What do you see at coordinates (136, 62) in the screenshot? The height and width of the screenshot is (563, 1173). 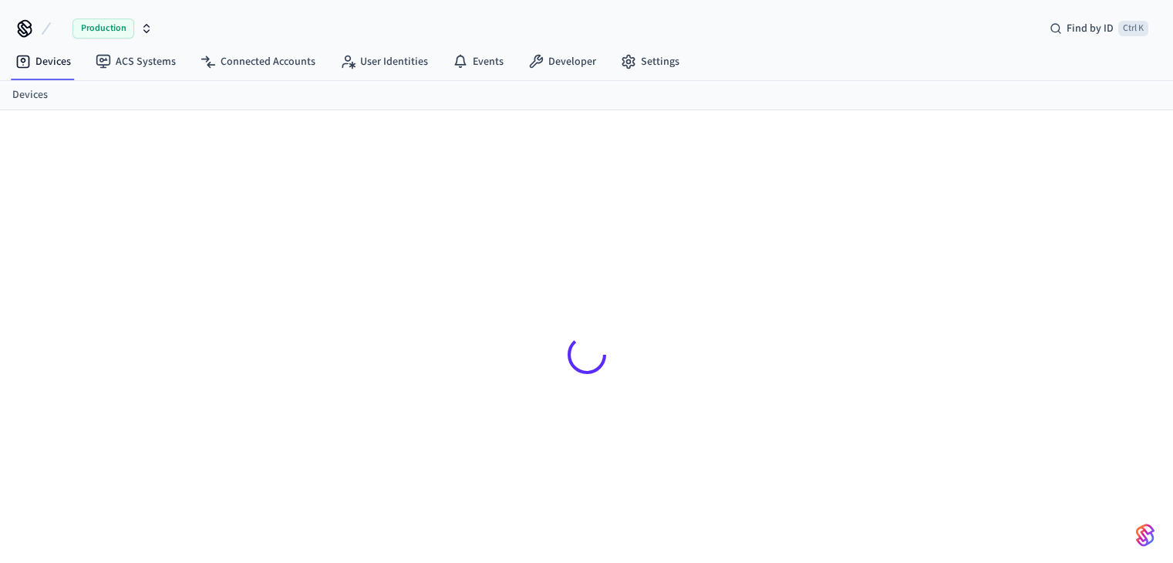 I see `a: ACS Systems` at bounding box center [136, 62].